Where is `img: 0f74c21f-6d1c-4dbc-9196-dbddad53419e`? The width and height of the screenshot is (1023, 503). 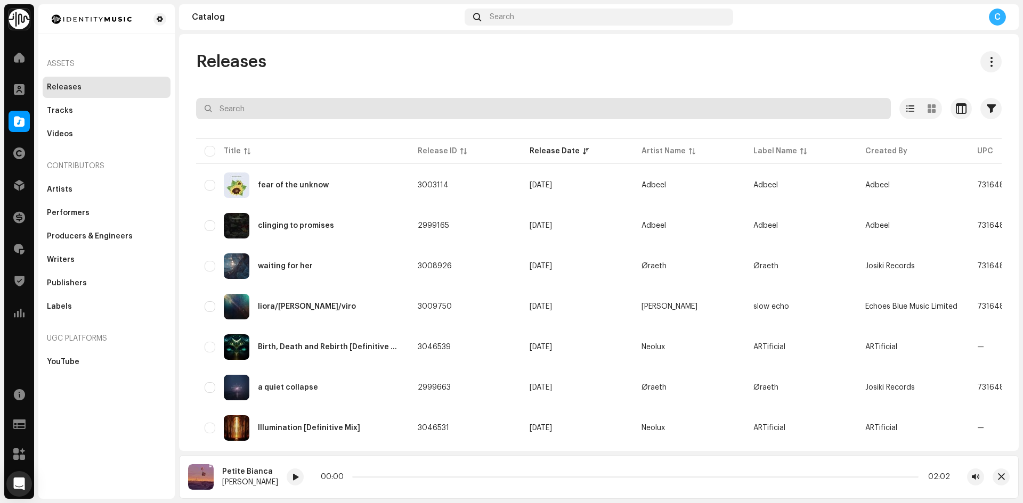
img: 0f74c21f-6d1c-4dbc-9196-dbddad53419e is located at coordinates (19, 19).